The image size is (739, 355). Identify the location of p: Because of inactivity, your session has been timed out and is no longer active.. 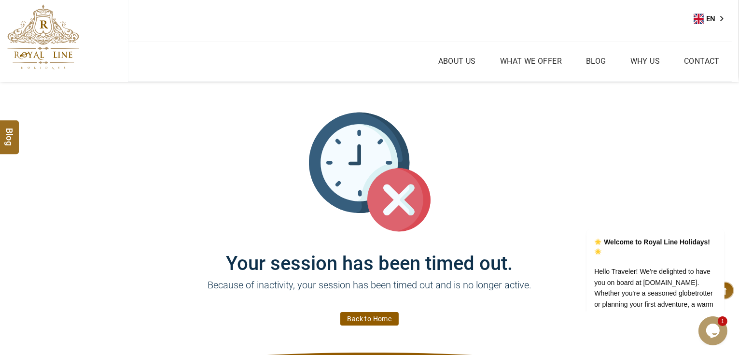
(370, 292).